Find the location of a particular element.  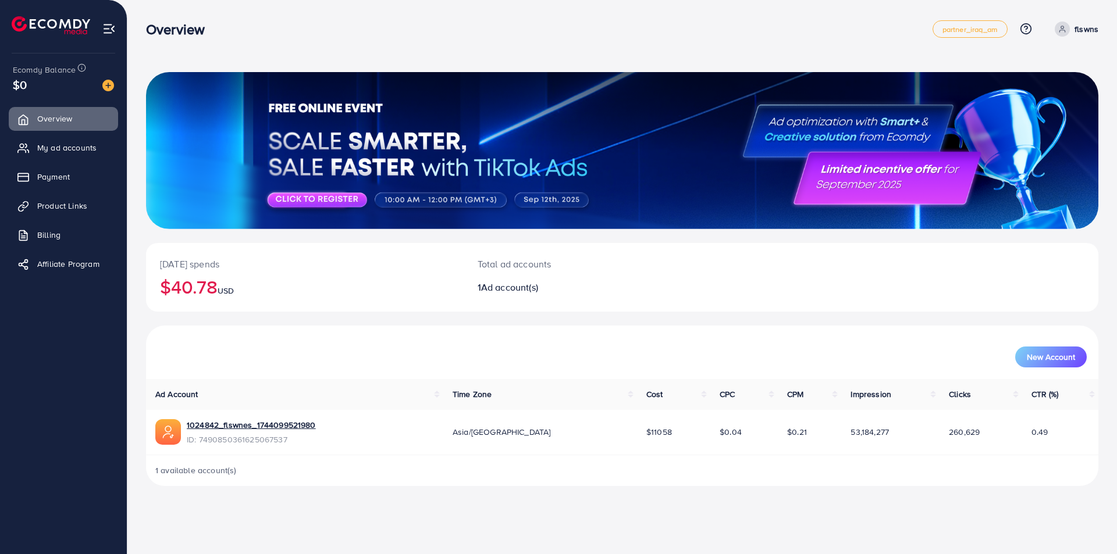

span: Clicks is located at coordinates (960, 394).